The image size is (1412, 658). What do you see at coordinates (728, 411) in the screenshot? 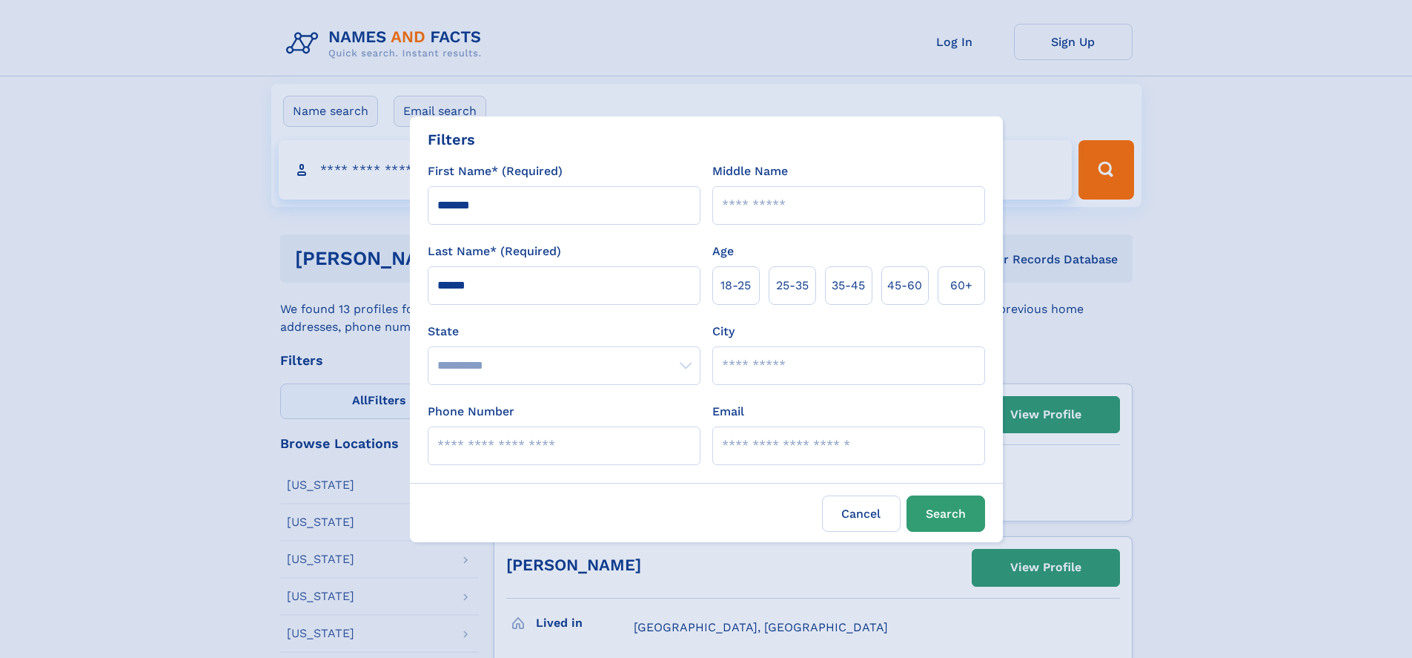
I see `label: Email` at bounding box center [728, 411].